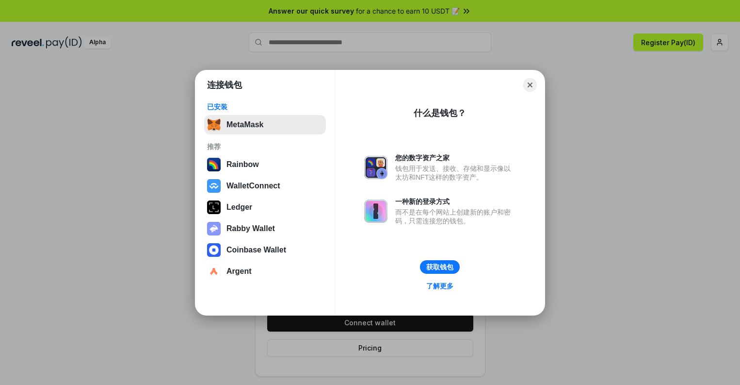 The image size is (740, 385). Describe the element at coordinates (265, 164) in the screenshot. I see `button: Rainbow` at that location.